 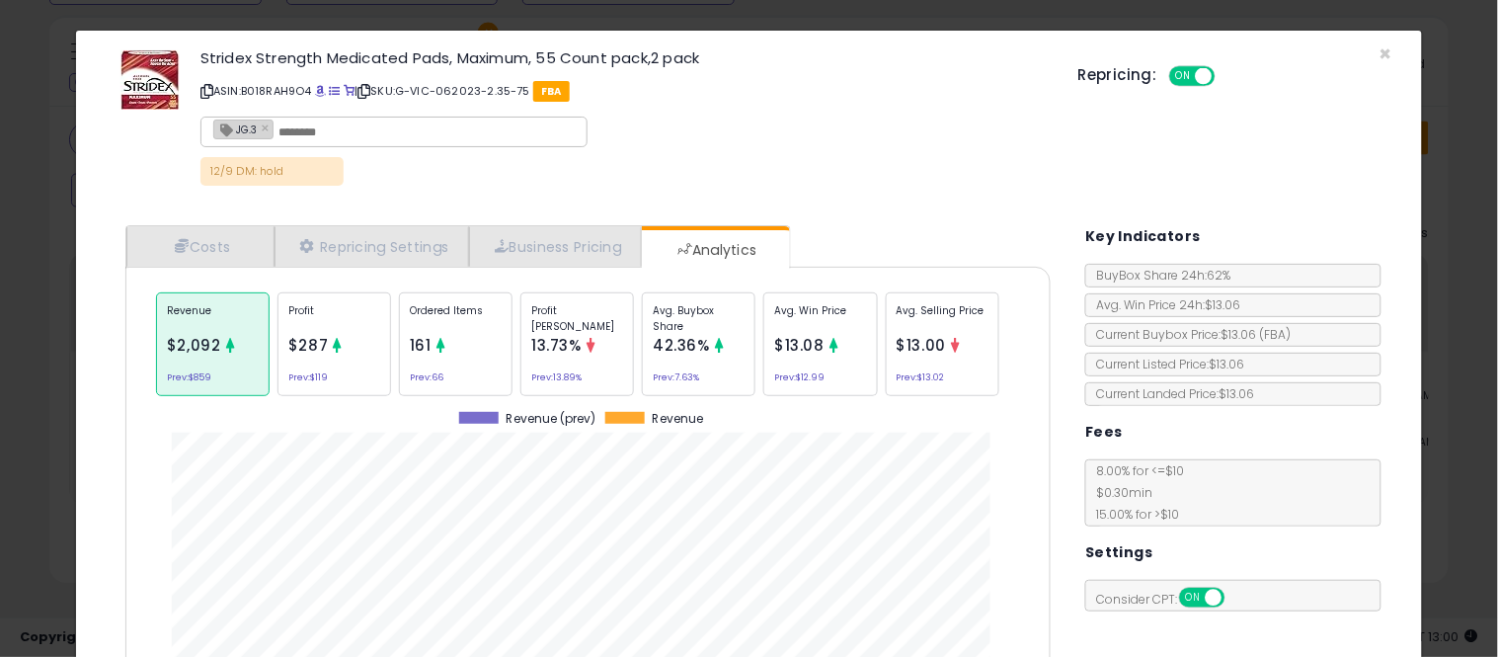 I want to click on a: Your listing only, so click(x=349, y=91).